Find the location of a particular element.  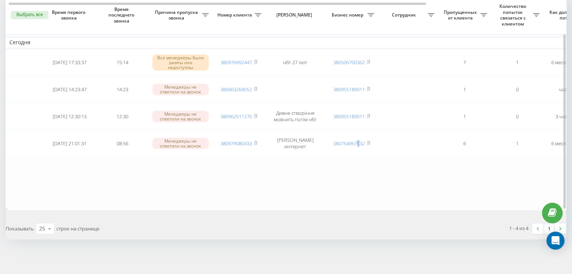

td: нбт 27 лют is located at coordinates (295, 63).